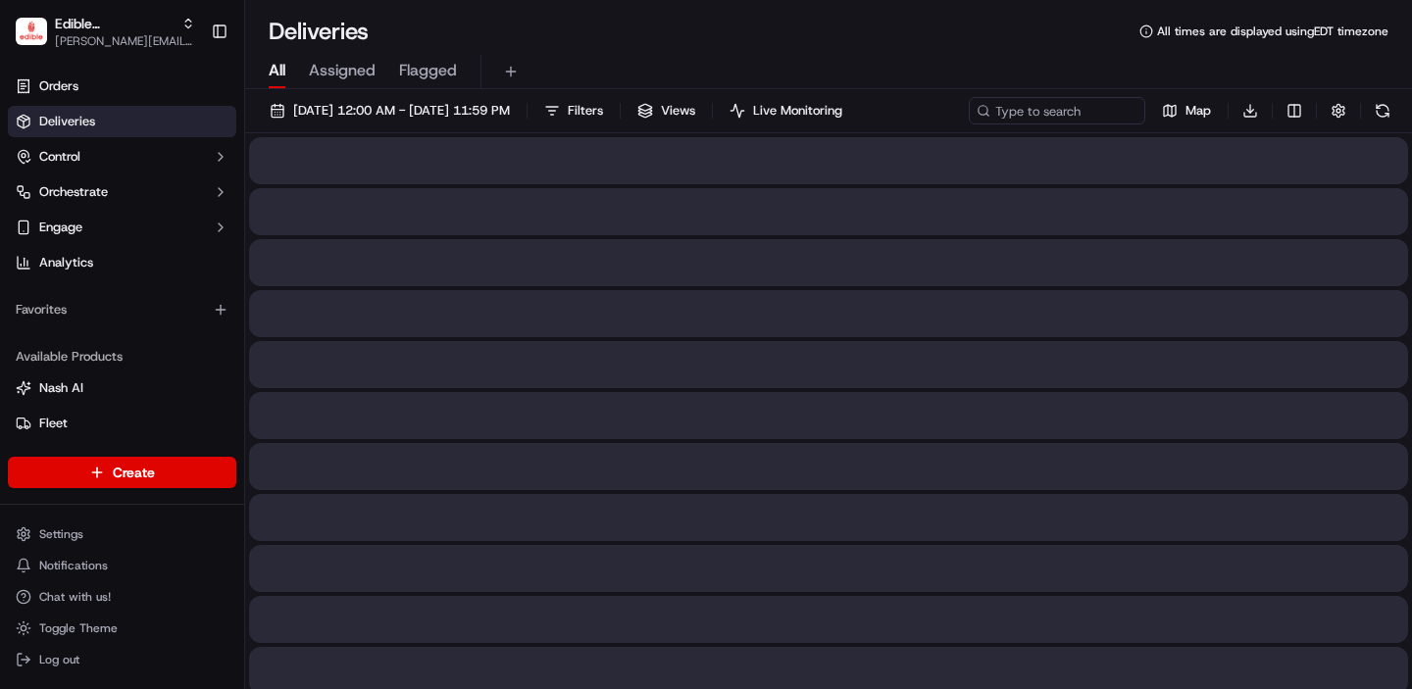  I want to click on span: Edible Arrangements Corporate, so click(114, 24).